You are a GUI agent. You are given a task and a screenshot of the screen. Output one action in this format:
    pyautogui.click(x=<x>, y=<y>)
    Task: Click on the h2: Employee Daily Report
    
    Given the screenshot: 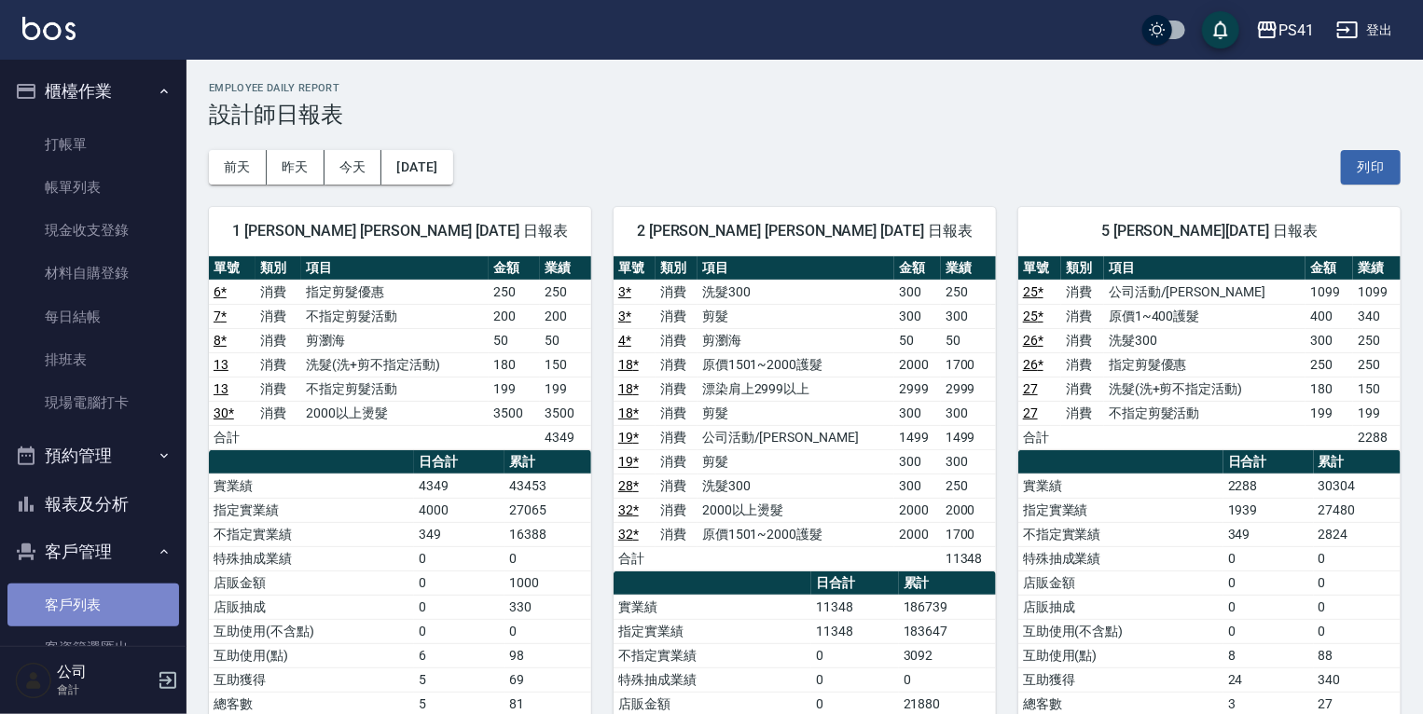 What is the action you would take?
    pyautogui.click(x=805, y=88)
    